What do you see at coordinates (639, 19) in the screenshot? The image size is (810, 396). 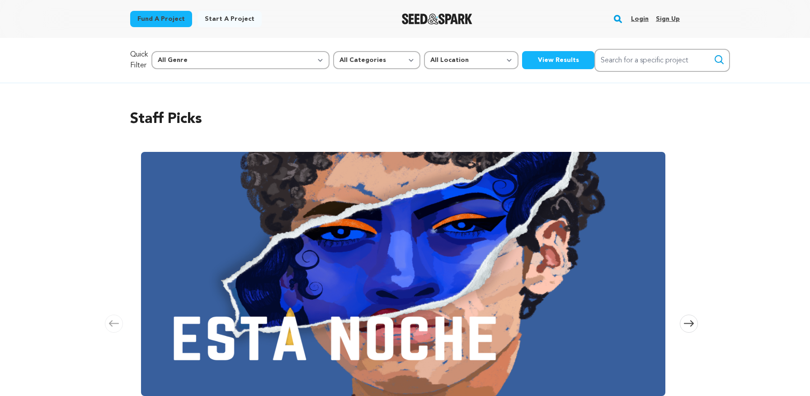 I see `a: Login` at bounding box center [639, 19].